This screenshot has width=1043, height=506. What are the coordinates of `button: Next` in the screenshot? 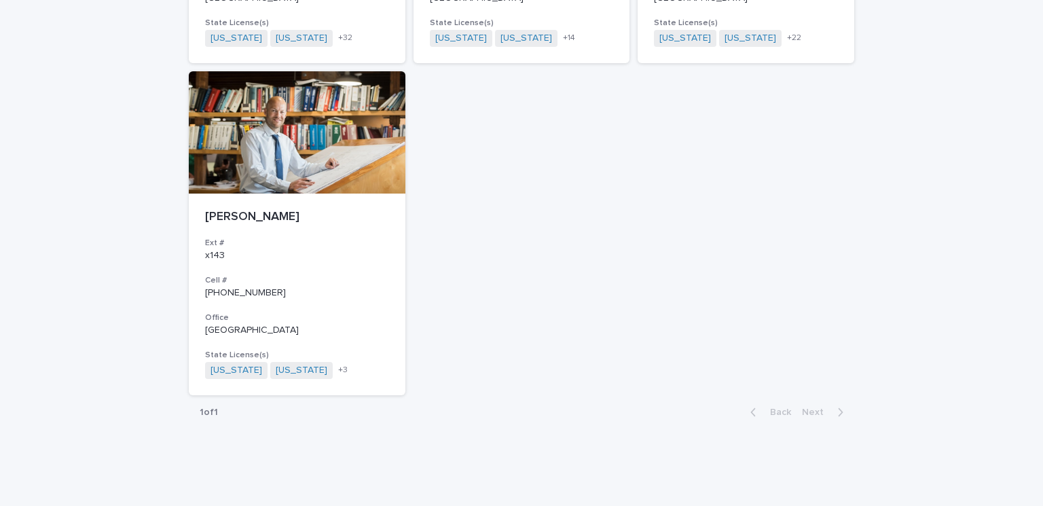 It's located at (825, 412).